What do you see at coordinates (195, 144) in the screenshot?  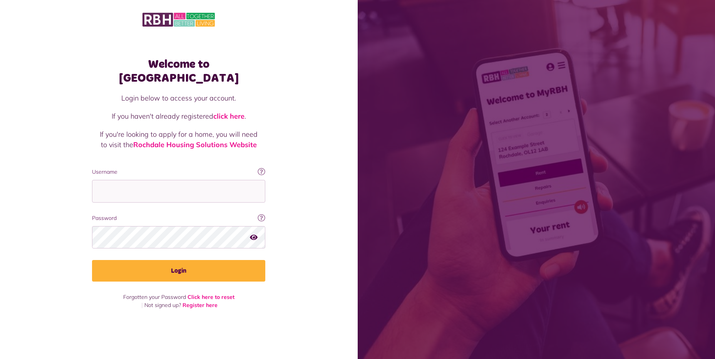 I see `a: Rochdale Housing Solutions Website` at bounding box center [195, 144].